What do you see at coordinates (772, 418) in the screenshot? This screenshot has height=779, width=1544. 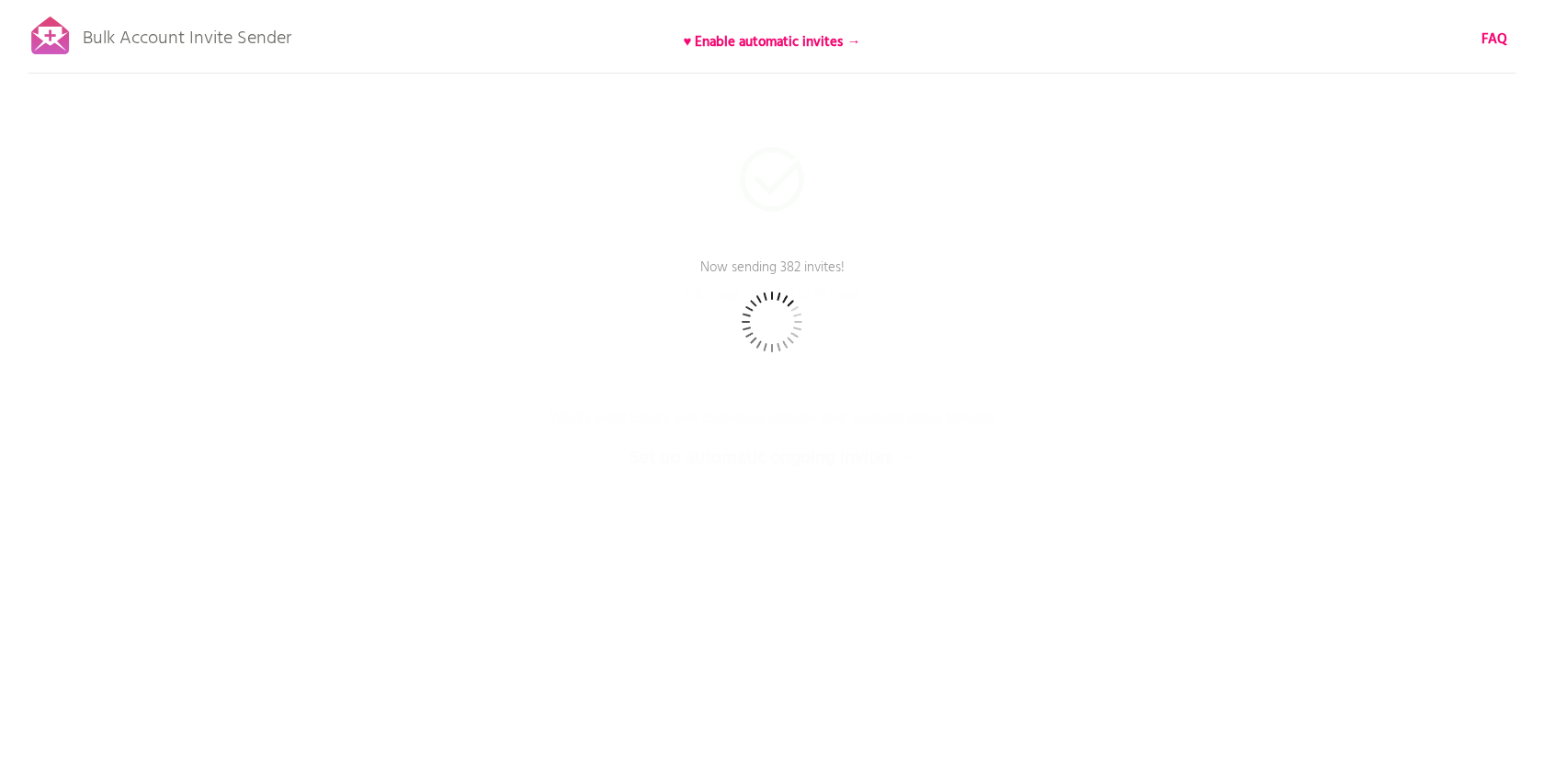 I see `b: What's next? Ensure new customers activate their accounts going forward:` at bounding box center [772, 418].